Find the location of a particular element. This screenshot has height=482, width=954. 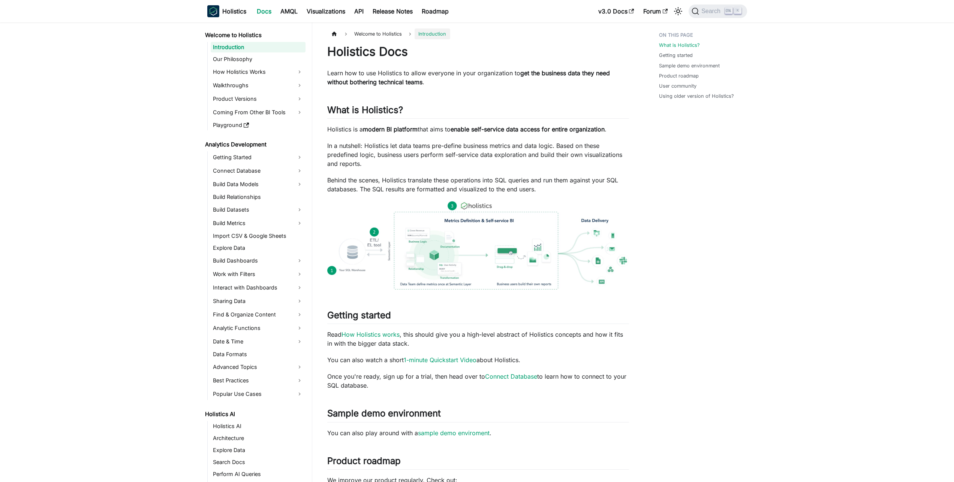

p: Holistics is a that aims to . is located at coordinates (478, 129).